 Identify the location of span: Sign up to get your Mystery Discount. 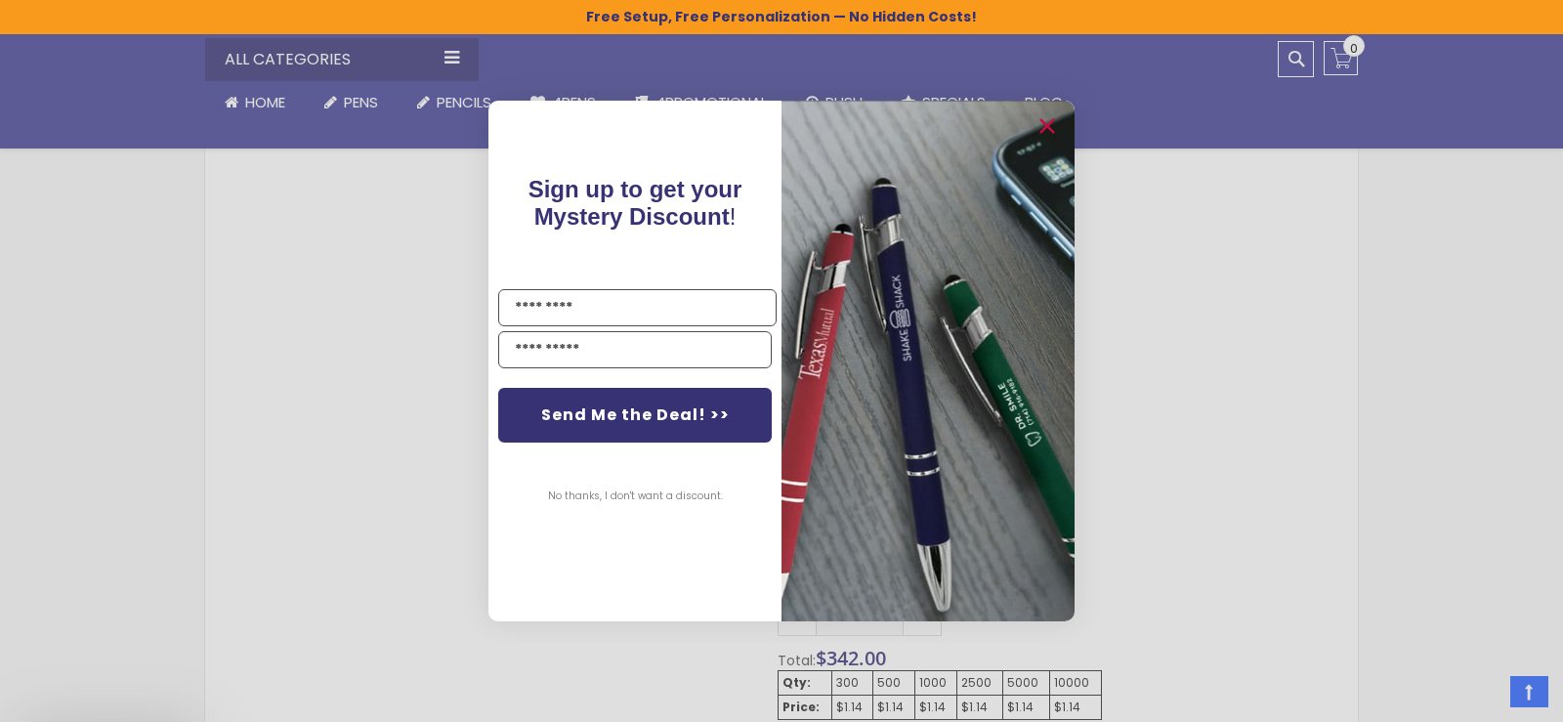
(635, 202).